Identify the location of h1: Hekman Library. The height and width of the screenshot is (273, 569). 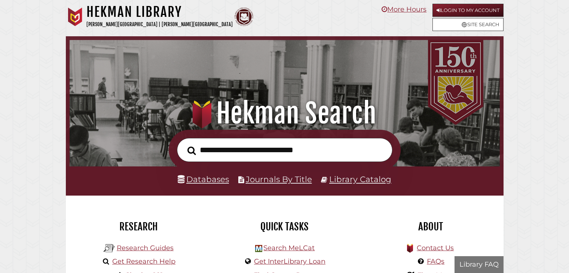
(159, 12).